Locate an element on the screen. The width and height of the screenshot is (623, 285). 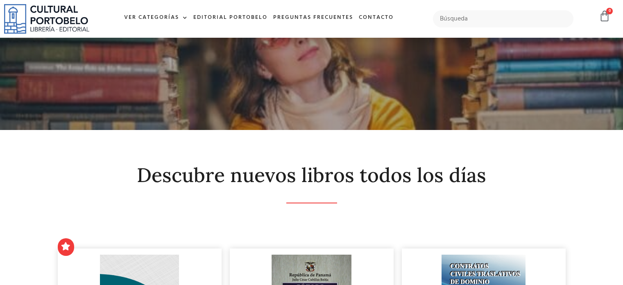
a: Ver Categorías is located at coordinates (156, 18).